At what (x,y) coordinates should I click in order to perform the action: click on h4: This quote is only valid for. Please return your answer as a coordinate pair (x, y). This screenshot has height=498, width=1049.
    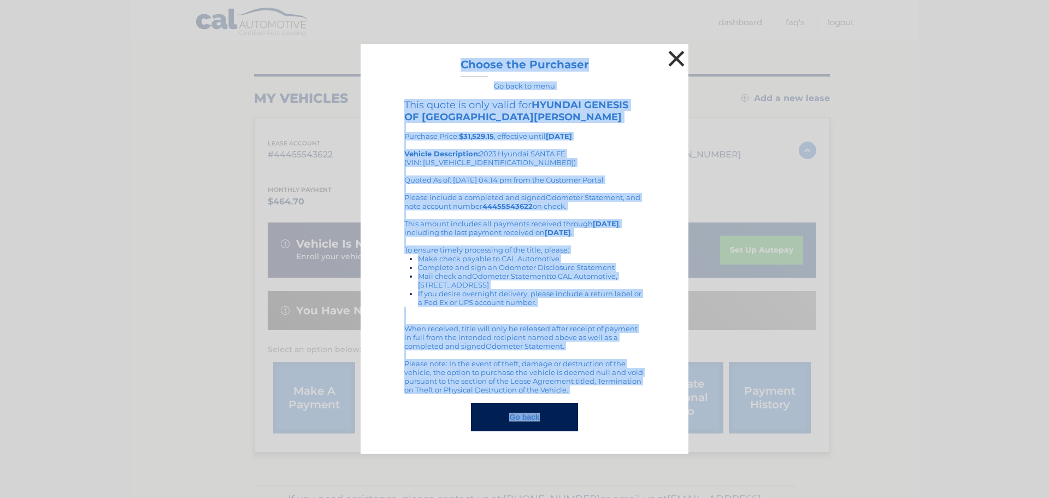
    Looking at the image, I should click on (525, 111).